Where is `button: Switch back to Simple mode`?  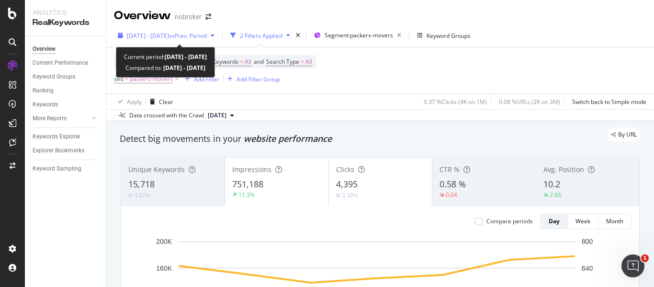 button: Switch back to Simple mode is located at coordinates (607, 101).